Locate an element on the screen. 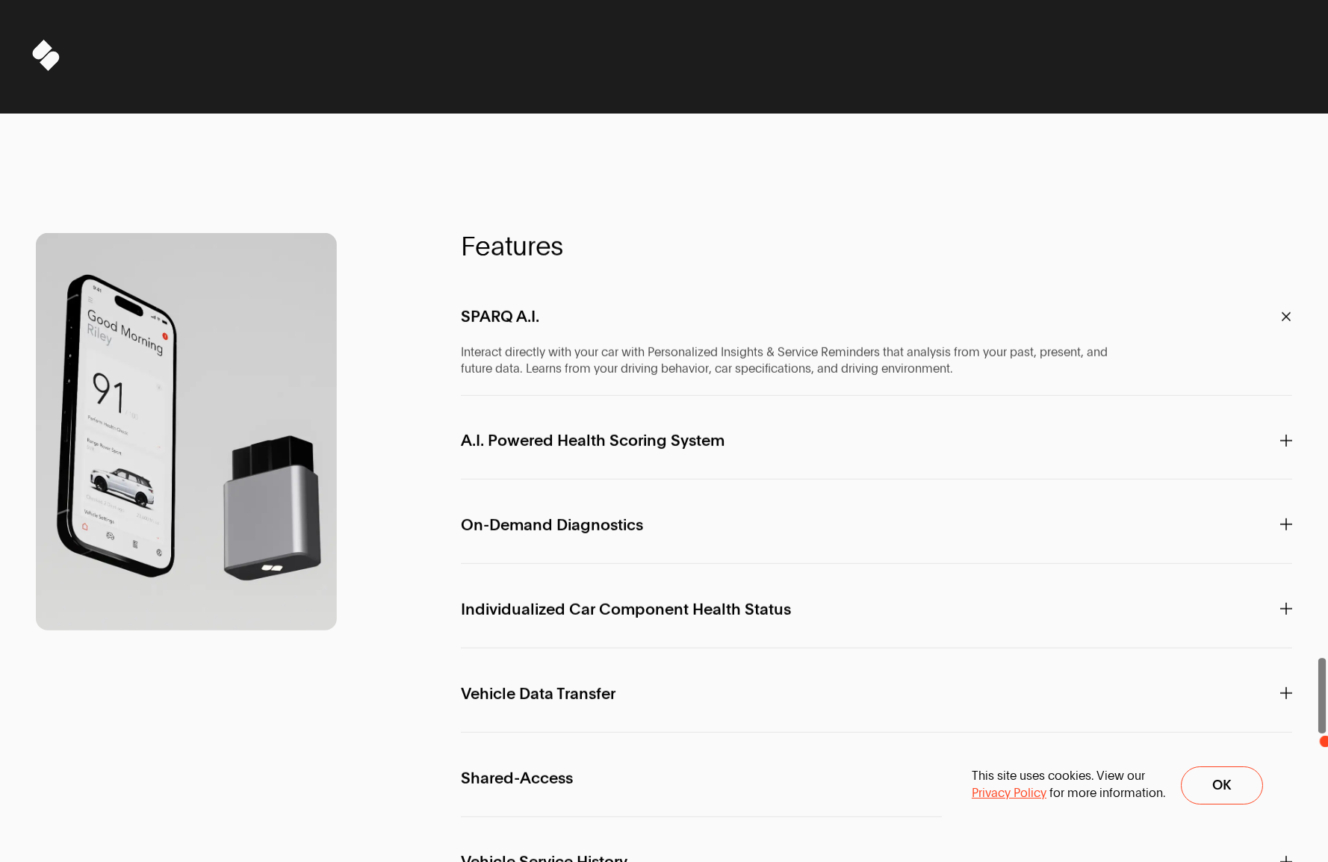 This screenshot has height=862, width=1328. a: Privacy Policy is located at coordinates (1009, 793).